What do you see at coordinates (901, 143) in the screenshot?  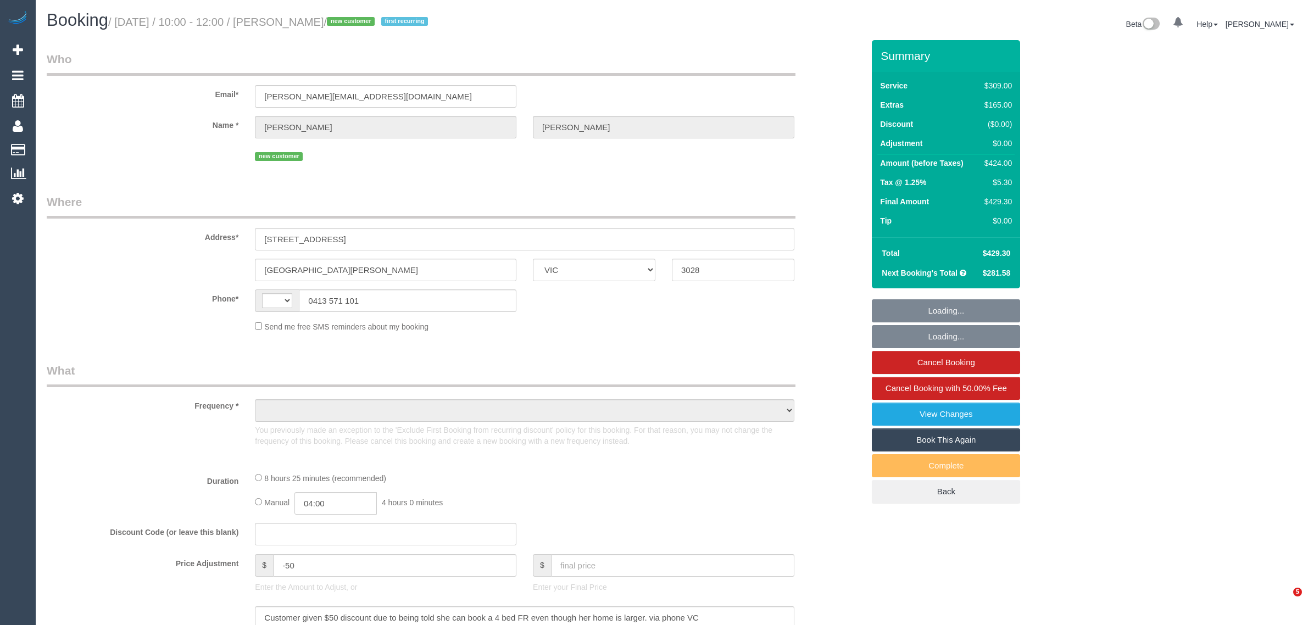 I see `label: Adjustment` at bounding box center [901, 143].